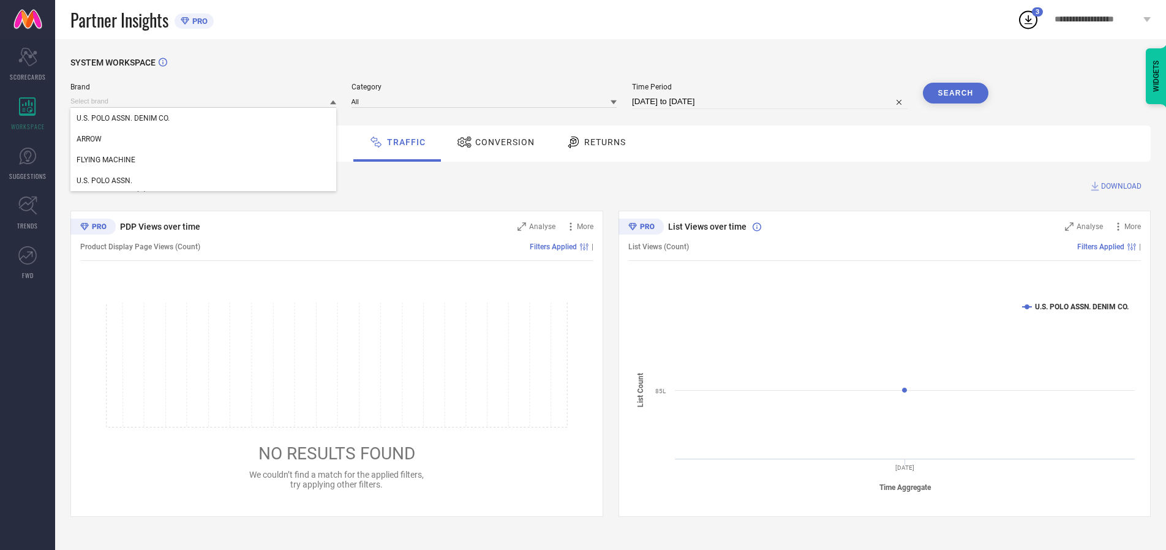 The height and width of the screenshot is (550, 1166). I want to click on span: Product Display Page Views (Count), so click(140, 247).